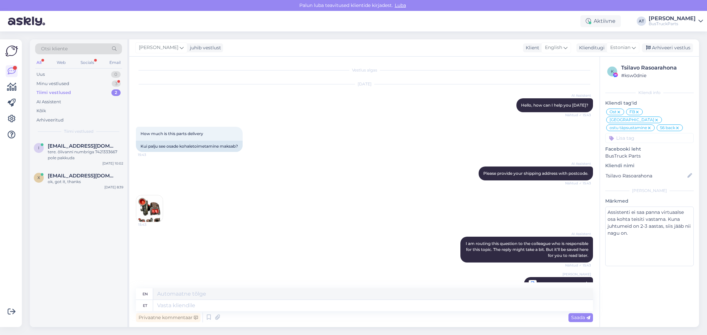 The height and width of the screenshot is (335, 707). Describe the element at coordinates (61, 63) in the screenshot. I see `div: Web` at that location.